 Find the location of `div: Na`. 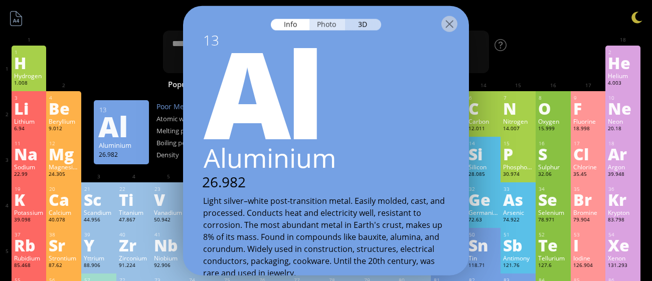

div: Na is located at coordinates (29, 154).